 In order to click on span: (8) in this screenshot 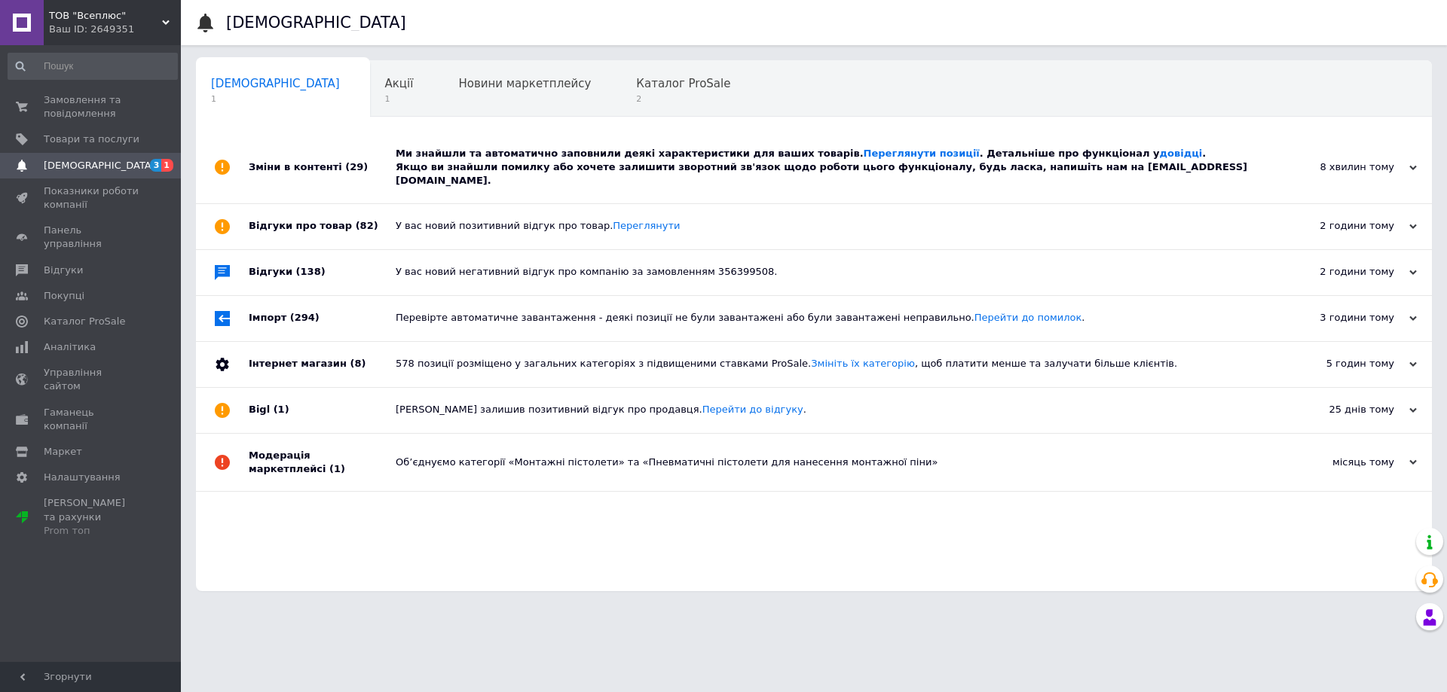, I will do `click(357, 363)`.